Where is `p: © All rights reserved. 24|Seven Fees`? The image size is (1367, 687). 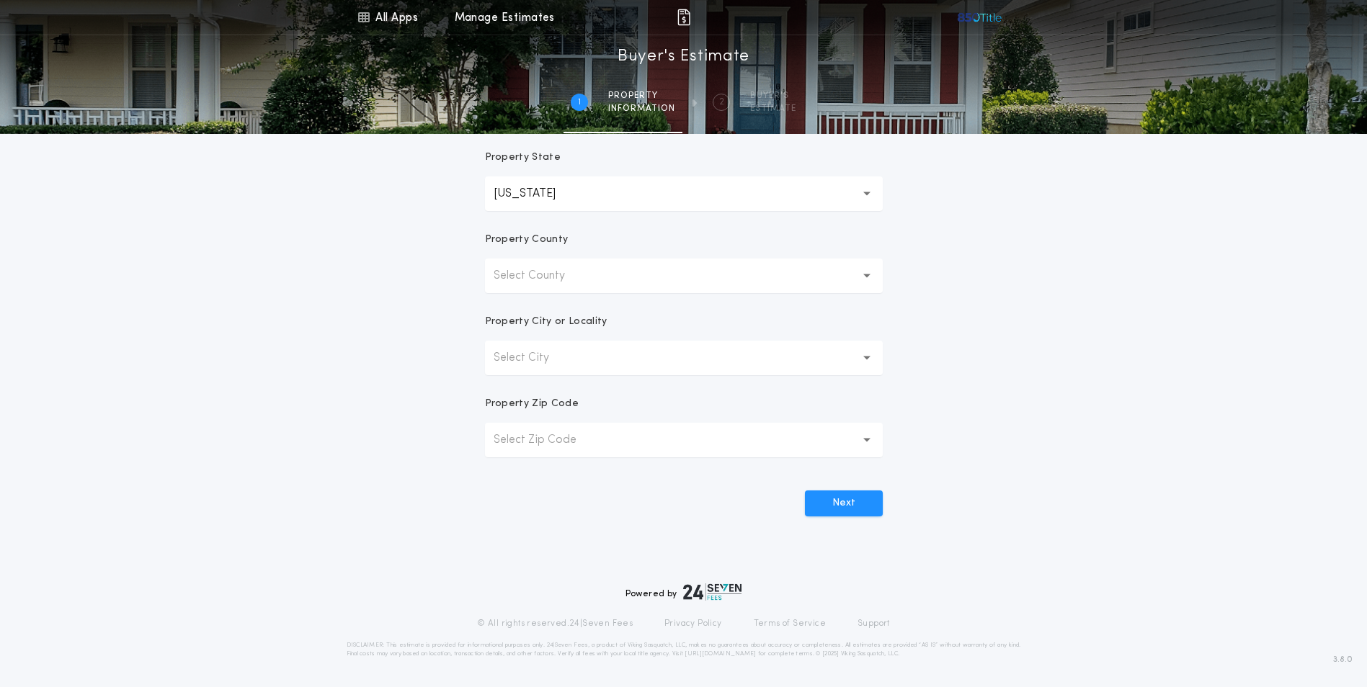
p: © All rights reserved. 24|Seven Fees is located at coordinates (555, 624).